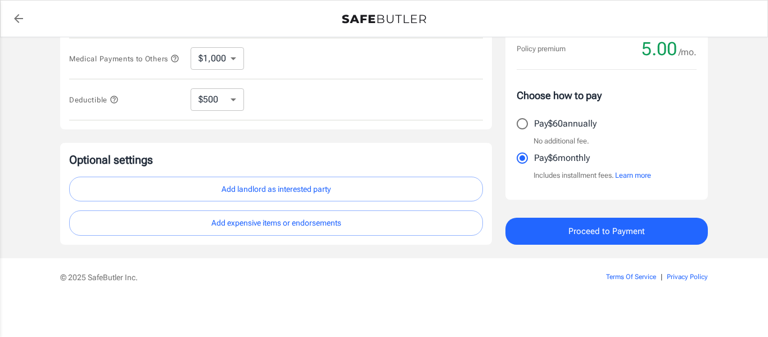  I want to click on p: Choose how to pay, so click(606, 95).